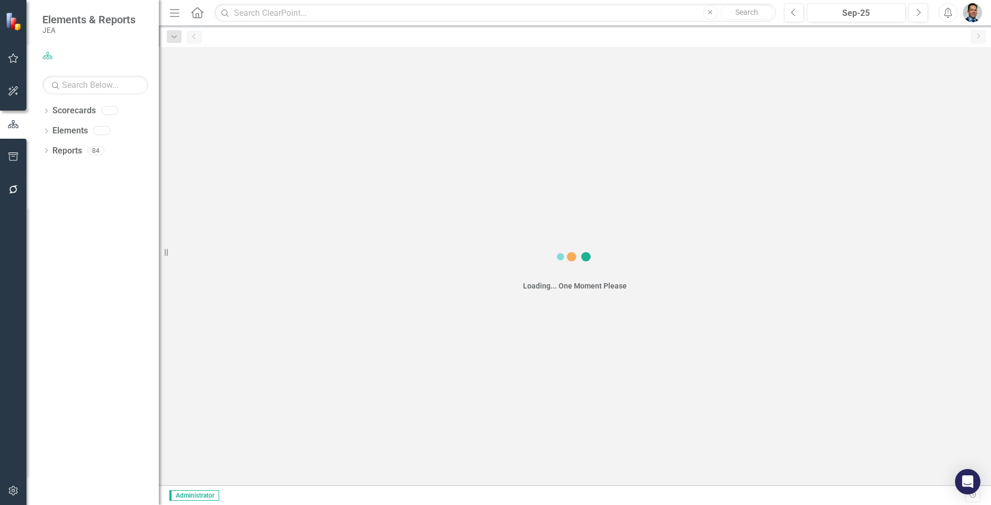 This screenshot has height=505, width=991. Describe the element at coordinates (194, 495) in the screenshot. I see `span: Administrator` at that location.